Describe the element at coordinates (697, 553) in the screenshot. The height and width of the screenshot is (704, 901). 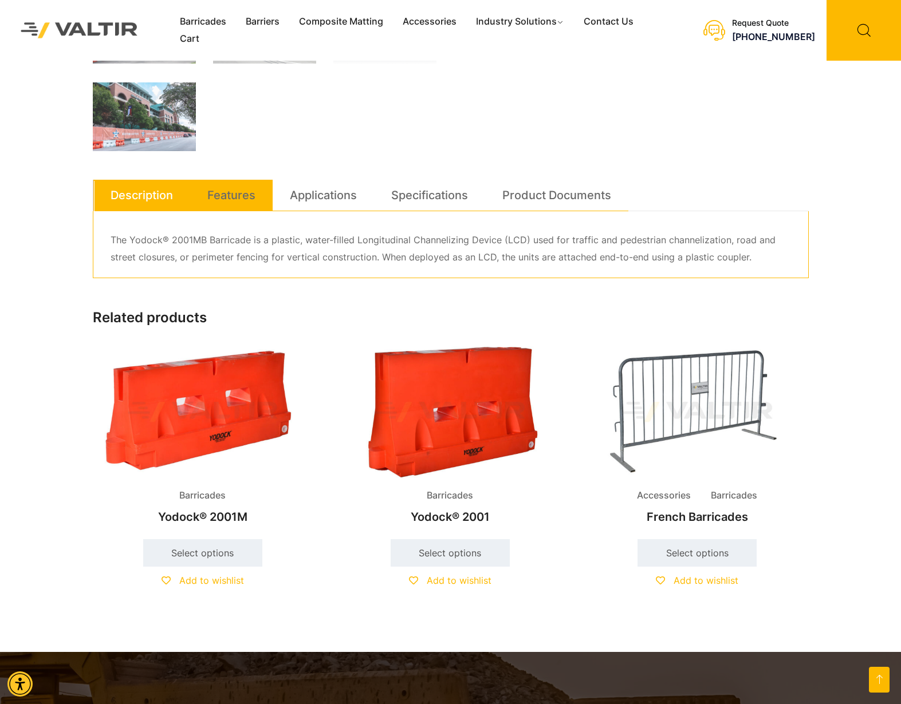
I see `a: Select options for “French Barricades”` at that location.